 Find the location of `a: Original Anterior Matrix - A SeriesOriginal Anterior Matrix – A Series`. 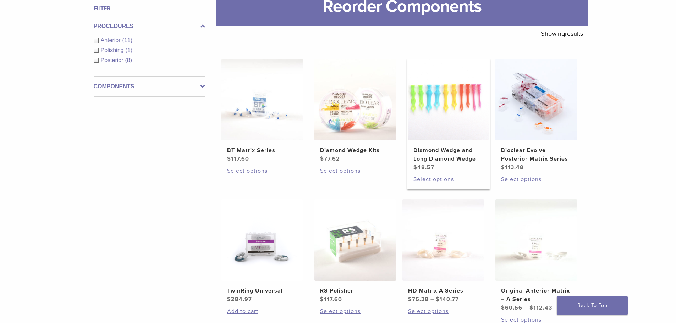

a: Original Anterior Matrix - A SeriesOriginal Anterior Matrix – A Series is located at coordinates (536, 256).